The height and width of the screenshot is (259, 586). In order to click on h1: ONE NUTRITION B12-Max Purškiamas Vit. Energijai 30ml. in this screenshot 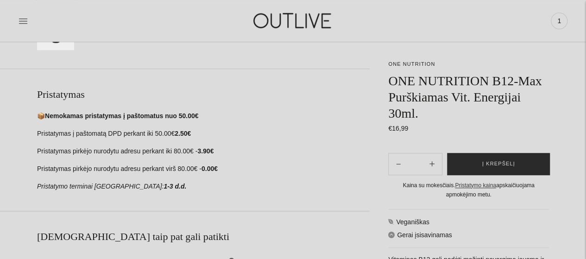, I will do `click(469, 96)`.